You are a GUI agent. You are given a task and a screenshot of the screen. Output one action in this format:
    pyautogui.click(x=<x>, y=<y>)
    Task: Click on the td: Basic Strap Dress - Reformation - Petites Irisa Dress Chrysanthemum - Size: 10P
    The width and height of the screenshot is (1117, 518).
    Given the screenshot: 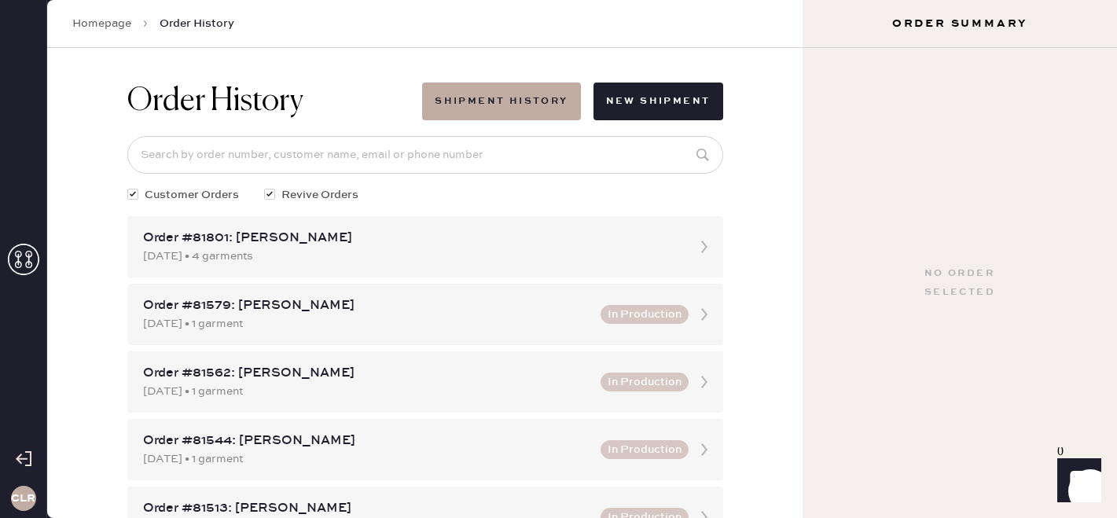 What is the action you would take?
    pyautogui.click(x=572, y=286)
    